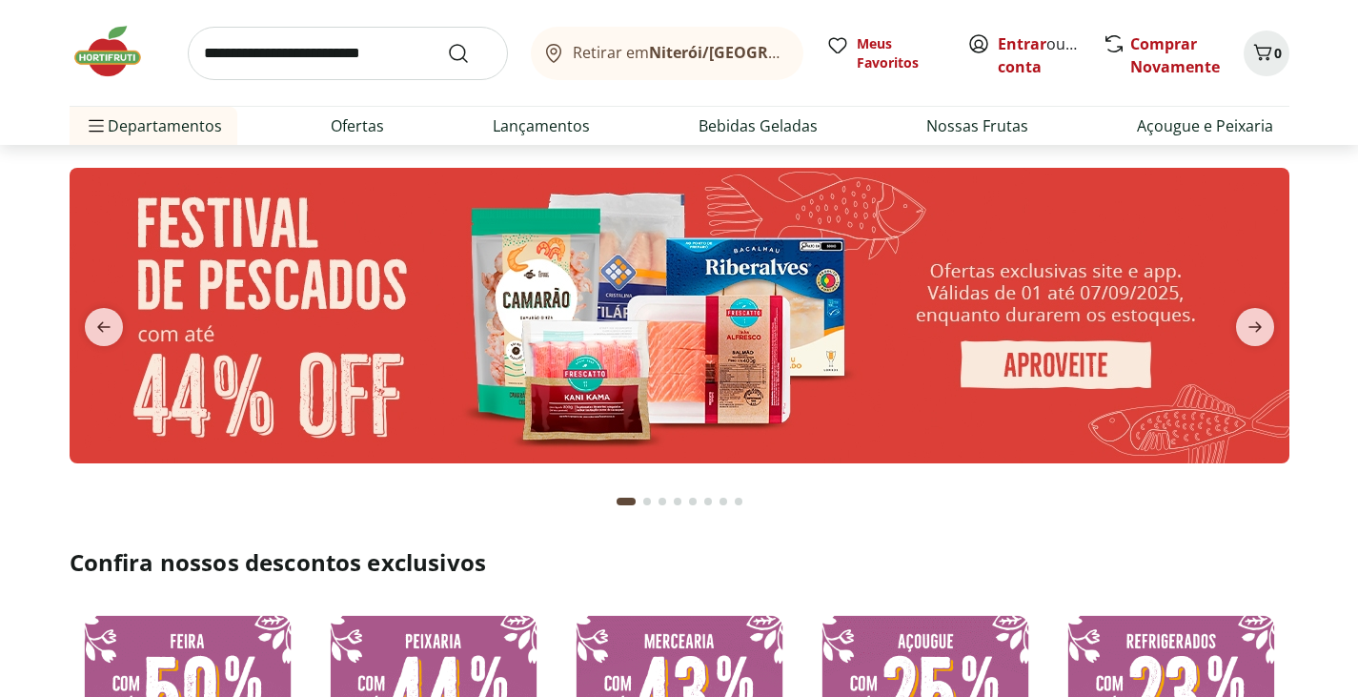  I want to click on button: previous, so click(104, 327).